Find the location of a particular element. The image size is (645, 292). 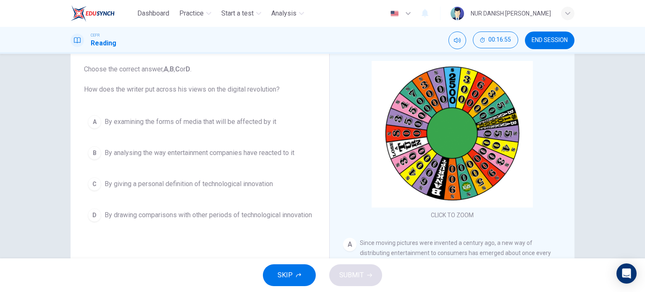

a: EduSynch logo is located at coordinates (102, 13).